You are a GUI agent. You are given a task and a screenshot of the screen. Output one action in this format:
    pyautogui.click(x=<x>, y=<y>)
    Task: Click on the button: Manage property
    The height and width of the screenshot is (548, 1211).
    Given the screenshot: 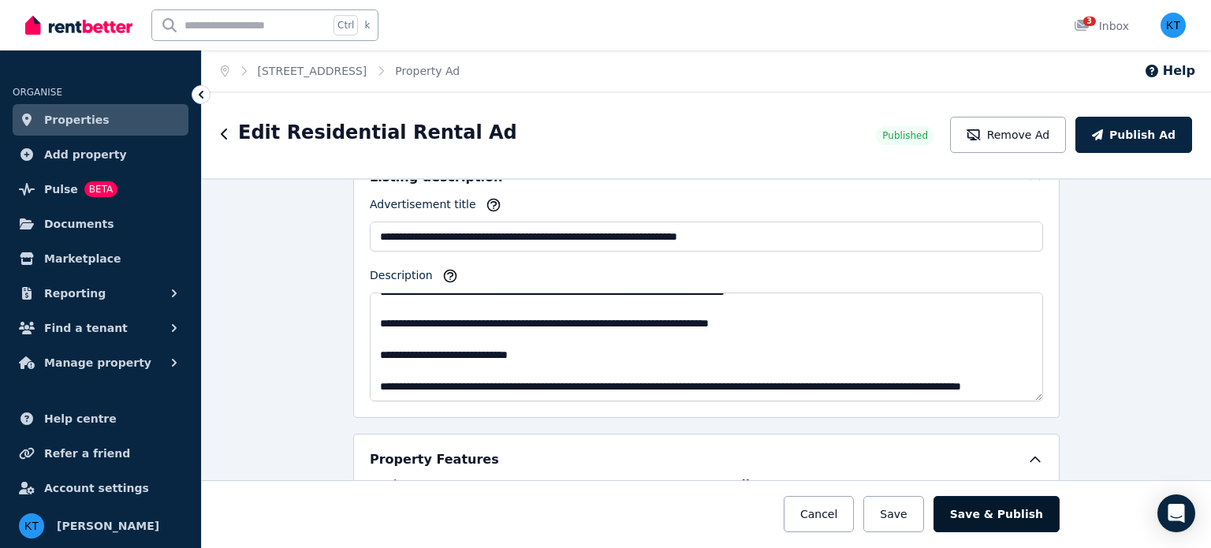 What is the action you would take?
    pyautogui.click(x=100, y=363)
    